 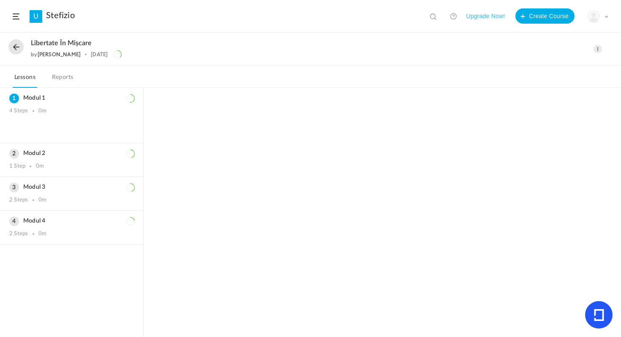 I want to click on h3: Modul 4, so click(x=71, y=221).